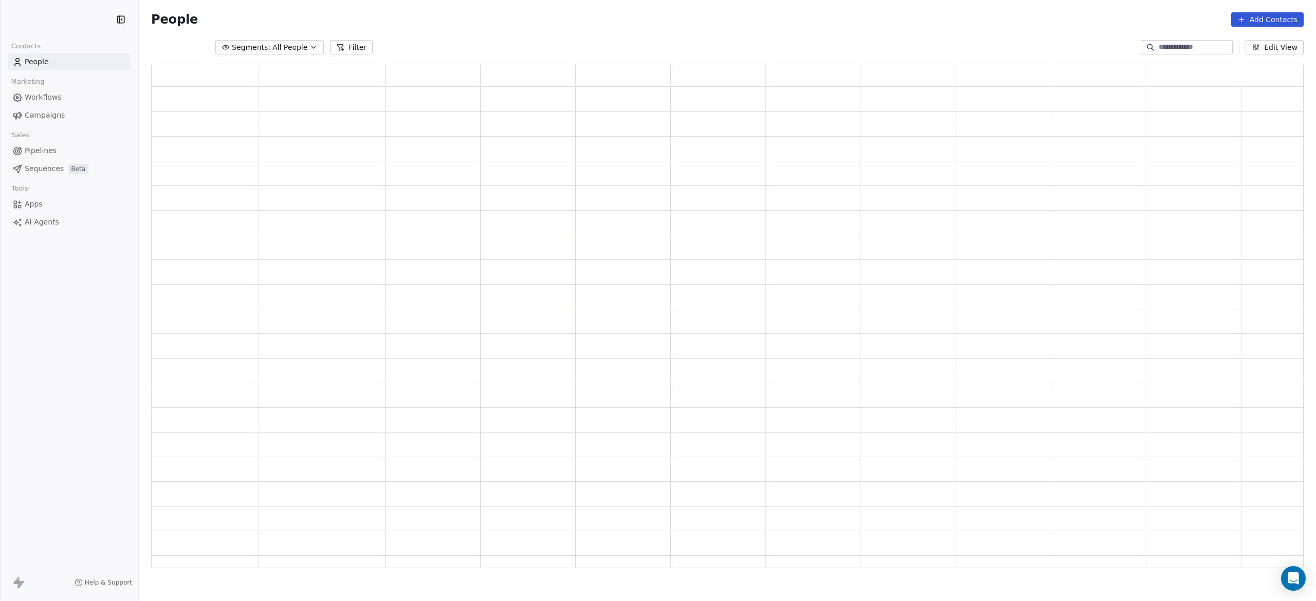  Describe the element at coordinates (69, 151) in the screenshot. I see `a: Pipelines` at that location.